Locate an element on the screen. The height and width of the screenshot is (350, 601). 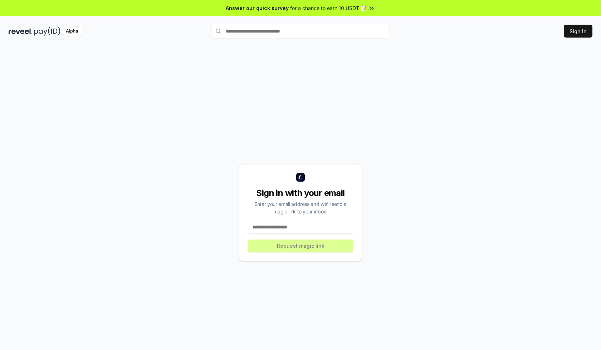
div: Enter your email address and we’ll send a magic link to your inbox. is located at coordinates (300, 208).